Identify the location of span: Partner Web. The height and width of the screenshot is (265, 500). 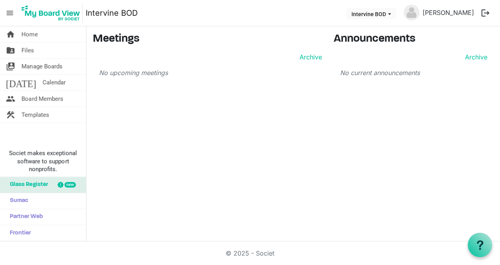
(24, 217).